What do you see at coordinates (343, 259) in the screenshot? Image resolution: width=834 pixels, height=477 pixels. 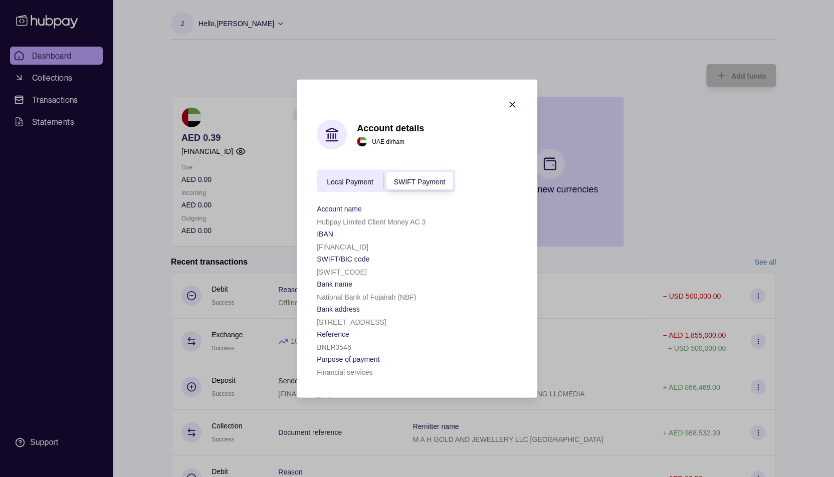 I see `p: SWIFT/BIC code` at bounding box center [343, 259].